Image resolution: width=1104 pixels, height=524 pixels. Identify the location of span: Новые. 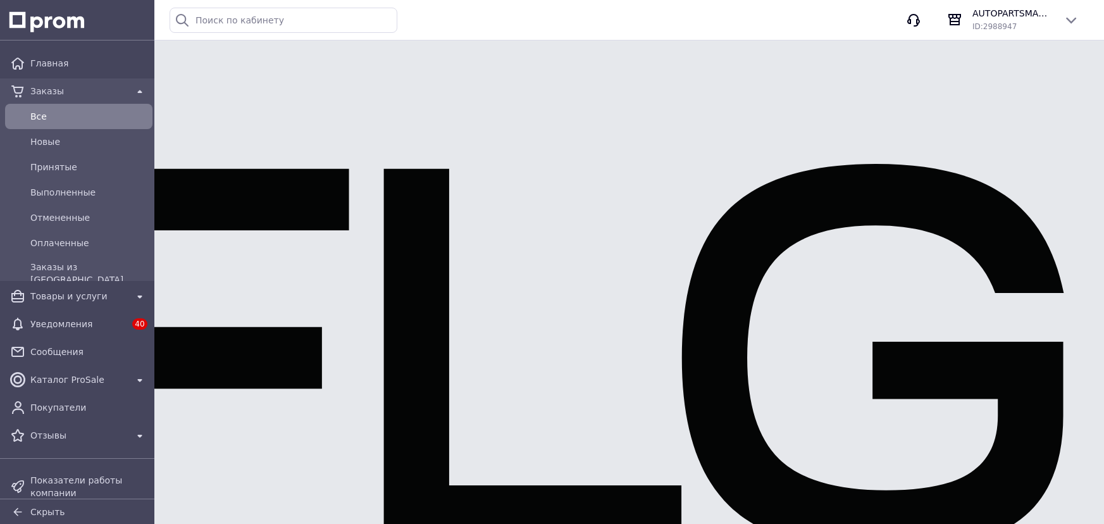
(89, 142).